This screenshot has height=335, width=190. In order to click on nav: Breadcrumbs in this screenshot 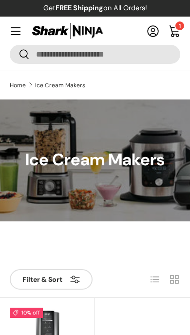, I will do `click(95, 85)`.